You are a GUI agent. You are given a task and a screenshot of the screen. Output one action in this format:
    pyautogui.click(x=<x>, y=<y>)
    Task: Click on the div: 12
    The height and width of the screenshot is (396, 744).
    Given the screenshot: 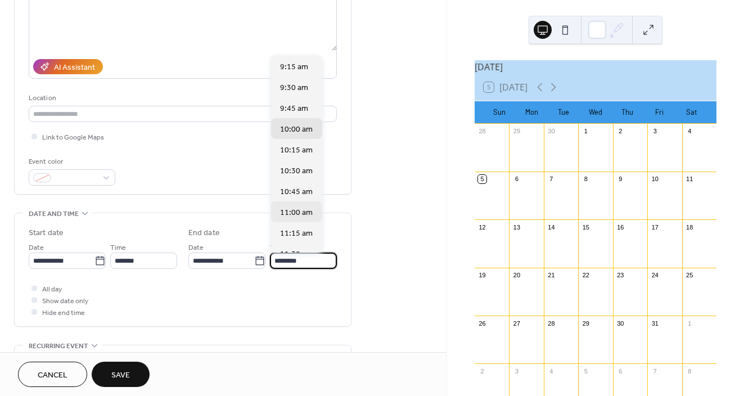 What is the action you would take?
    pyautogui.click(x=482, y=227)
    